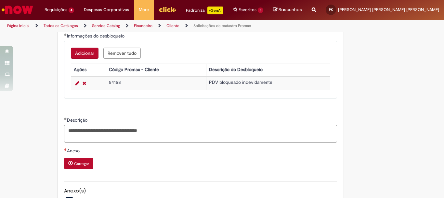 Image resolution: width=444 pixels, height=198 pixels. I want to click on a: Todos os Catálogos, so click(61, 26).